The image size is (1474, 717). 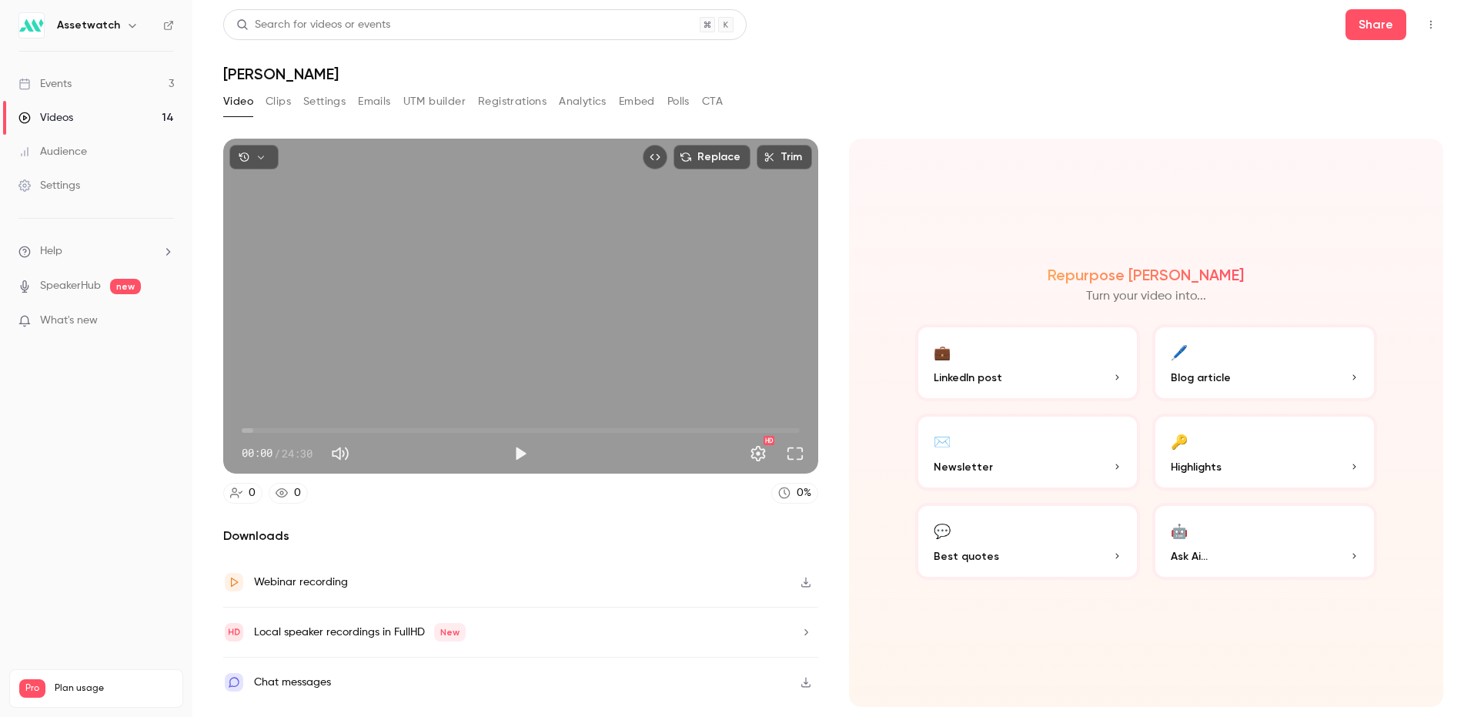 What do you see at coordinates (637, 102) in the screenshot?
I see `button: Embed` at bounding box center [637, 102].